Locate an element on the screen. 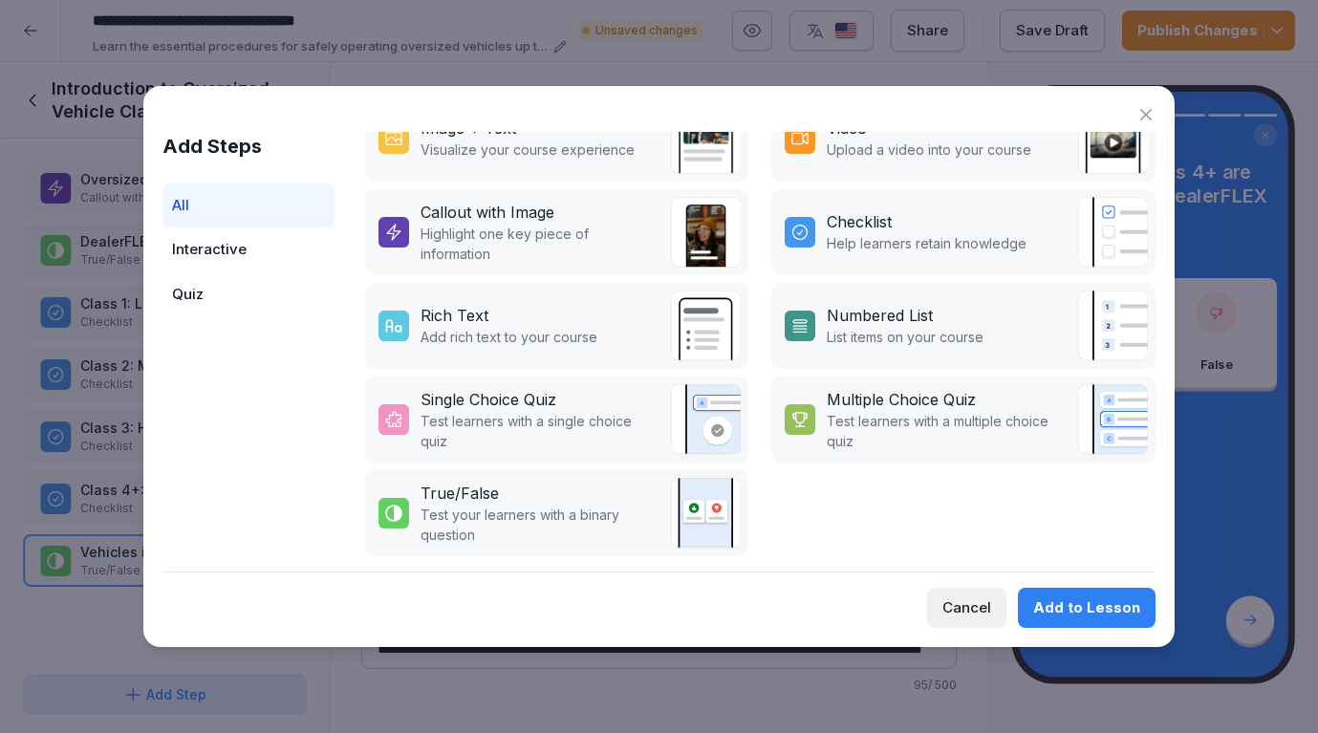 The height and width of the screenshot is (733, 1318). img: richtext.svg is located at coordinates (705, 326).